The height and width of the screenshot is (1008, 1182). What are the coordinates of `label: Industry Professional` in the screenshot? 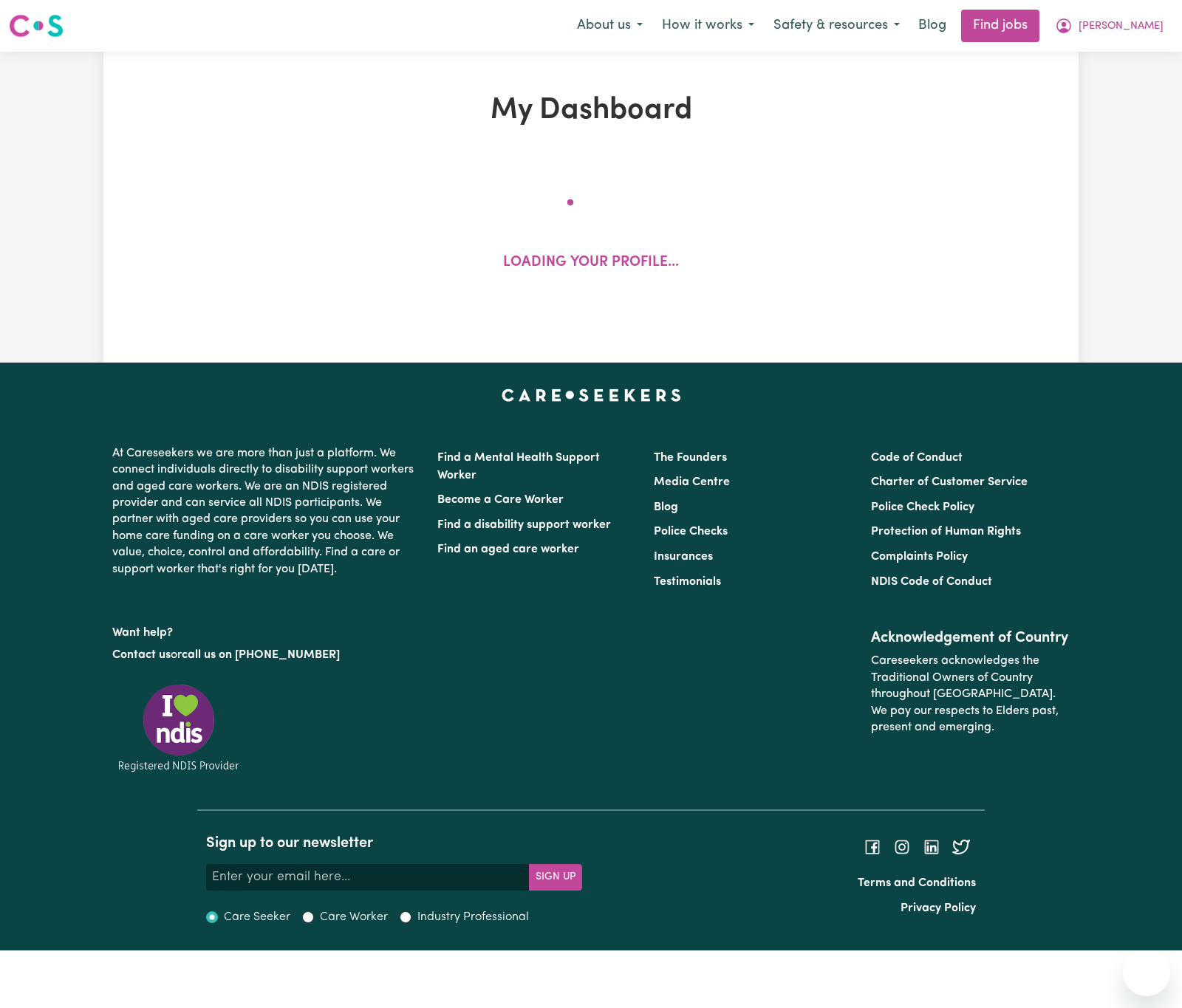 It's located at (473, 918).